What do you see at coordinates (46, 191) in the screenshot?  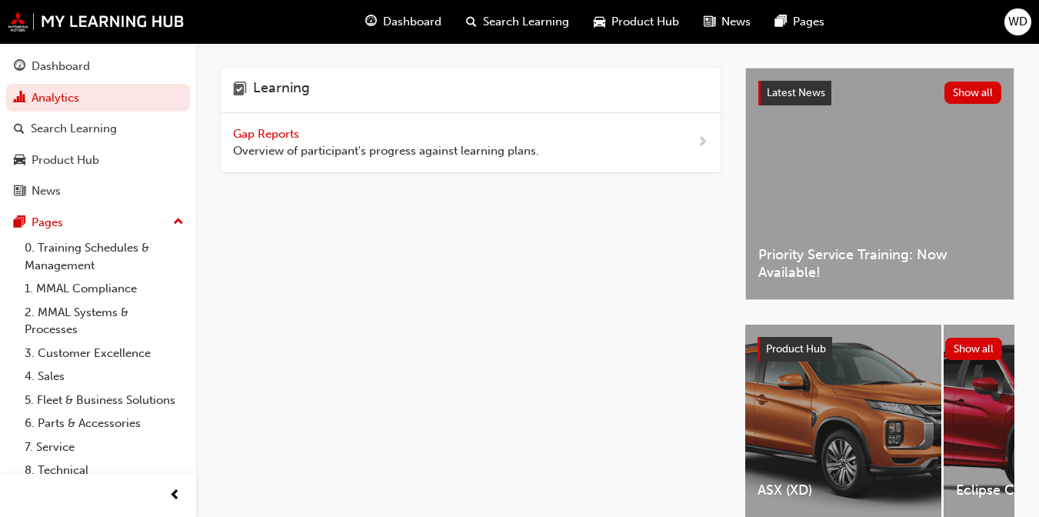 I see `div: News` at bounding box center [46, 191].